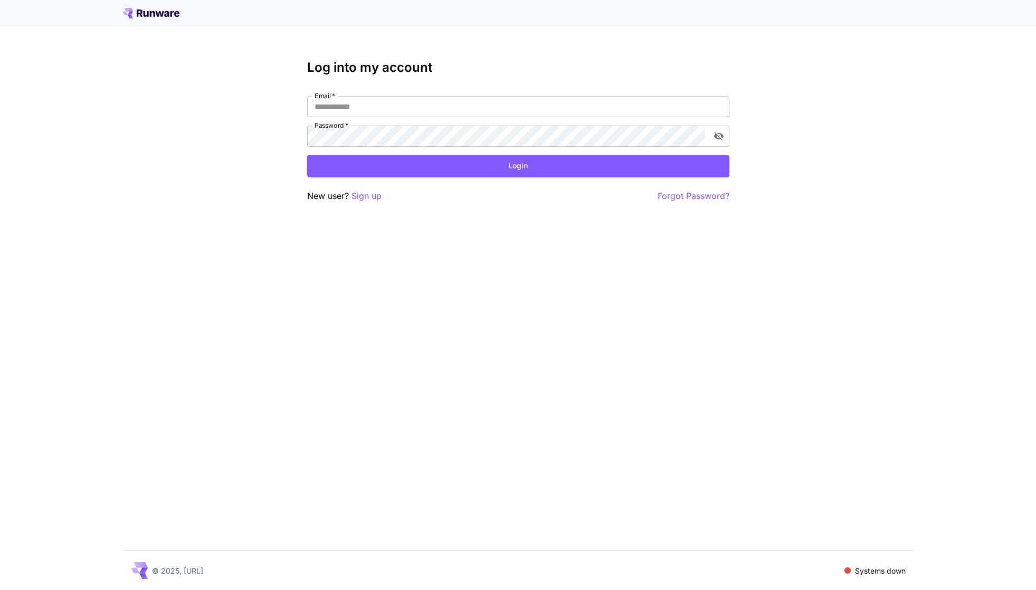  Describe the element at coordinates (693, 196) in the screenshot. I see `p: Forgot Password?` at that location.